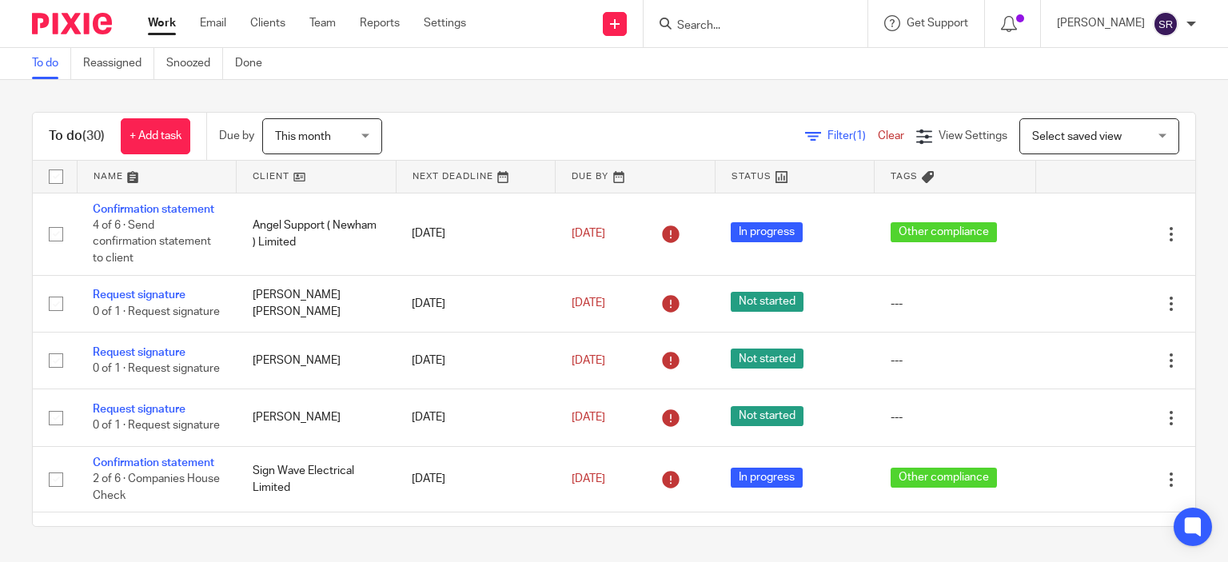 The image size is (1228, 562). What do you see at coordinates (303, 137) in the screenshot?
I see `span: This month` at bounding box center [303, 137].